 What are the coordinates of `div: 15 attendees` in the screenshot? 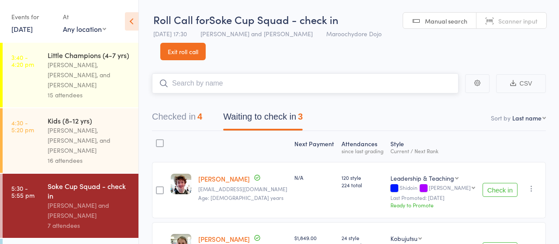 It's located at (89, 95).